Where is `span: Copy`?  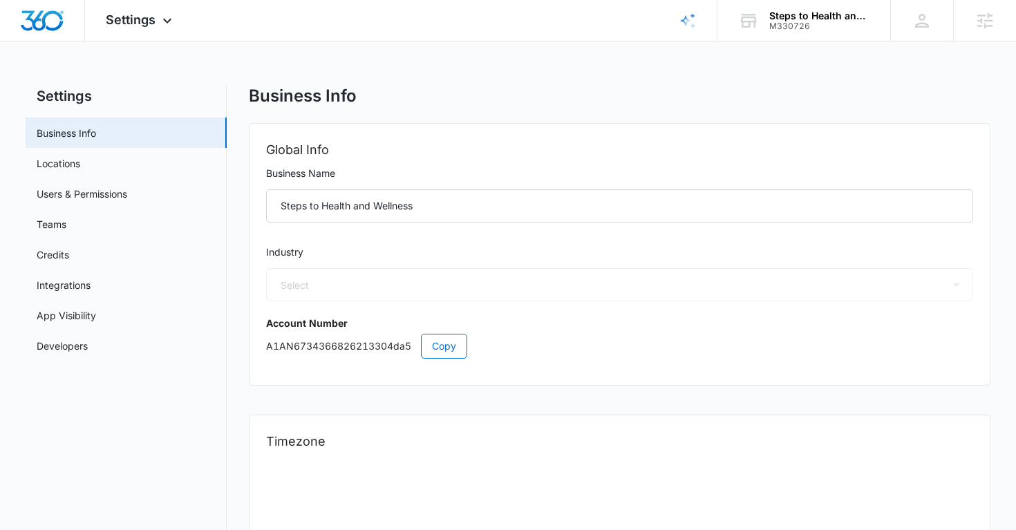 span: Copy is located at coordinates (444, 346).